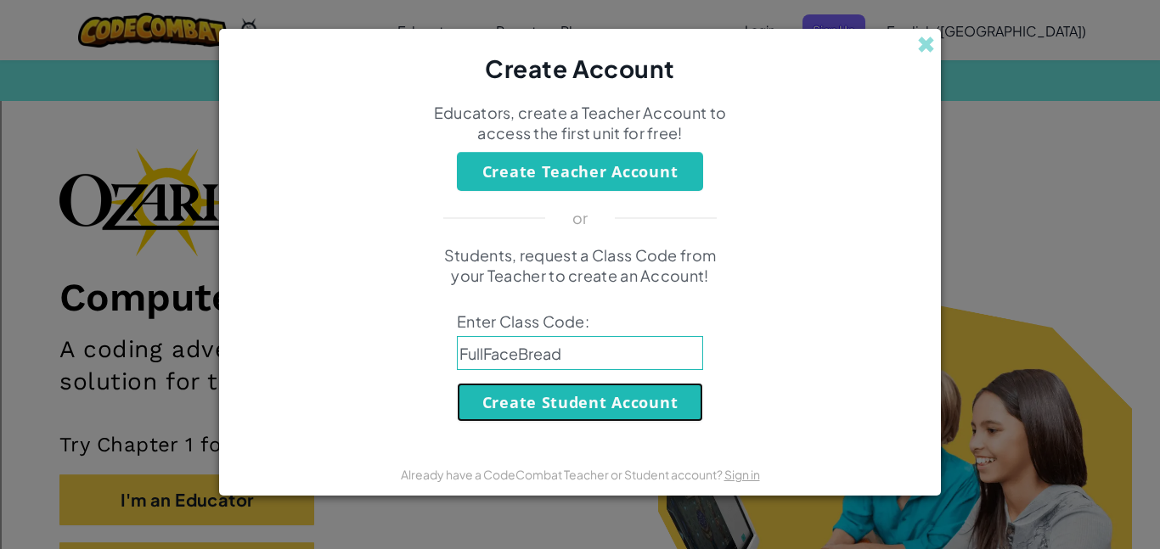 The height and width of the screenshot is (549, 1160). Describe the element at coordinates (580, 68) in the screenshot. I see `span: Create Account` at that location.